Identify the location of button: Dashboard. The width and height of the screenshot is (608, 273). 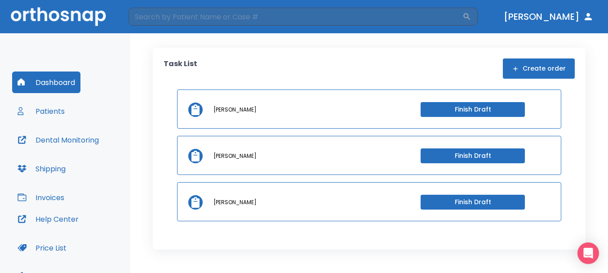
(46, 82).